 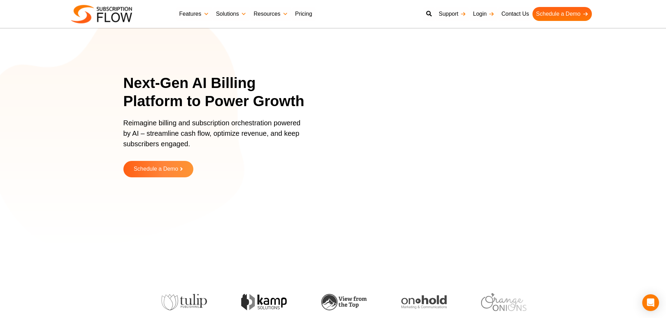 I want to click on img: onhold-marketing, so click(x=424, y=303).